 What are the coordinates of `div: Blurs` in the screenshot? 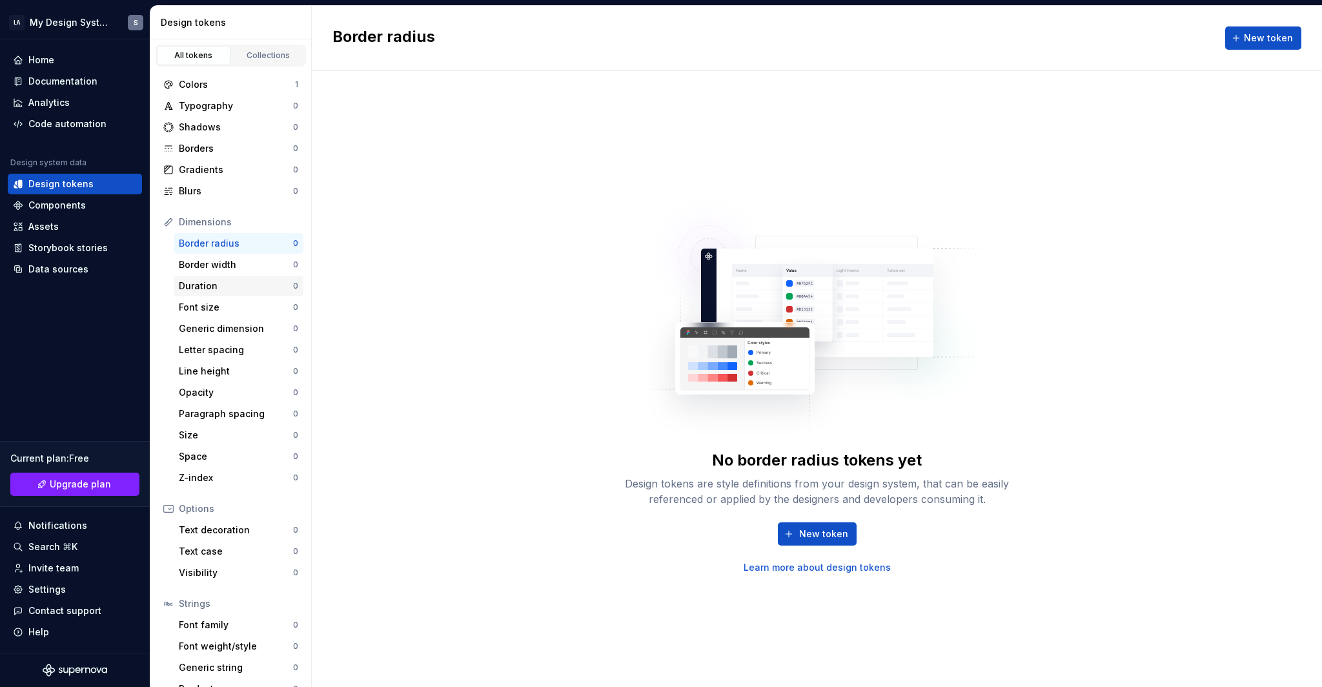 It's located at (236, 191).